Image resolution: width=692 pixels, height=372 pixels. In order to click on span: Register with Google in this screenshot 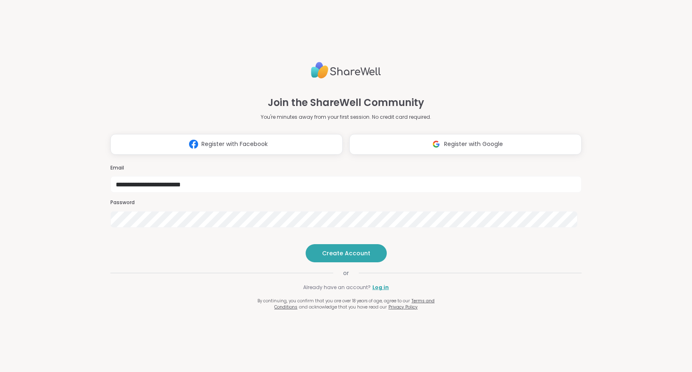, I will do `click(473, 144)`.